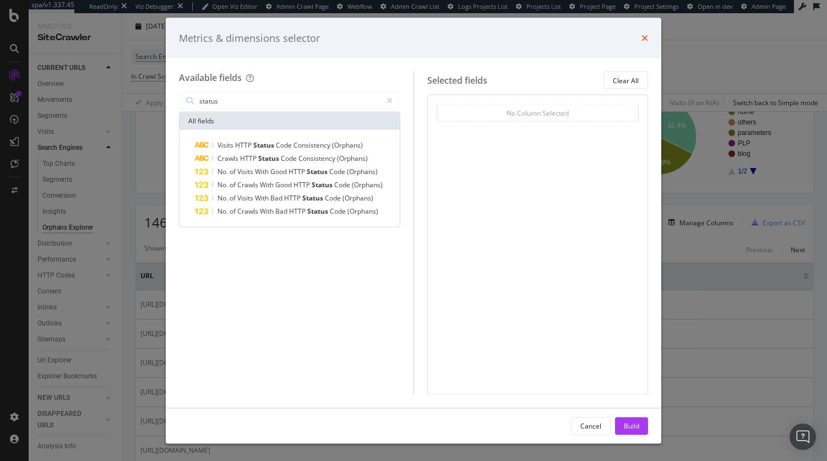  What do you see at coordinates (290, 121) in the screenshot?
I see `div: All fields` at bounding box center [290, 121].